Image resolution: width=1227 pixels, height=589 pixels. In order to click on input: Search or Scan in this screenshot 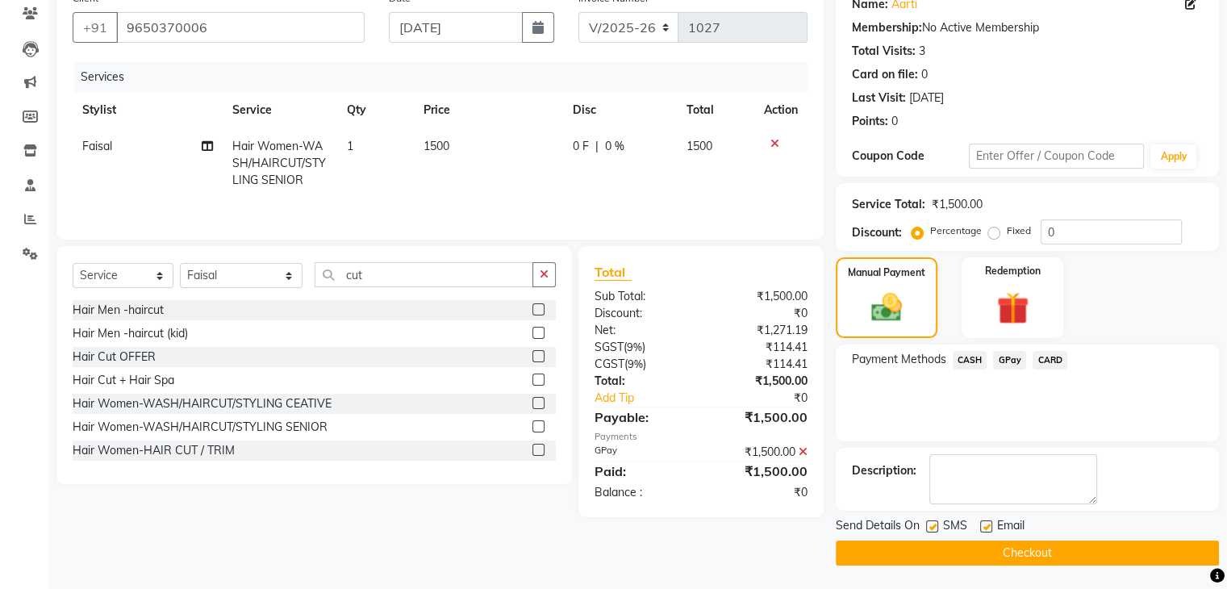, I will do `click(424, 274)`.